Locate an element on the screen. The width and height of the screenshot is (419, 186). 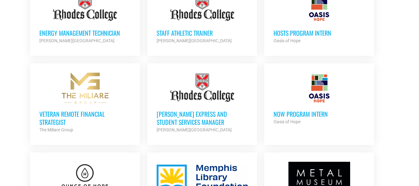
a: Veteran Remote Financial Strategist The Miliare Group is located at coordinates (85, 103).